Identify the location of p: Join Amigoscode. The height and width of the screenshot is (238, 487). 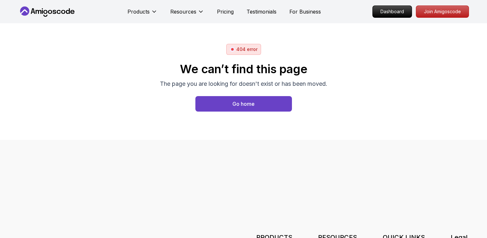
(443, 12).